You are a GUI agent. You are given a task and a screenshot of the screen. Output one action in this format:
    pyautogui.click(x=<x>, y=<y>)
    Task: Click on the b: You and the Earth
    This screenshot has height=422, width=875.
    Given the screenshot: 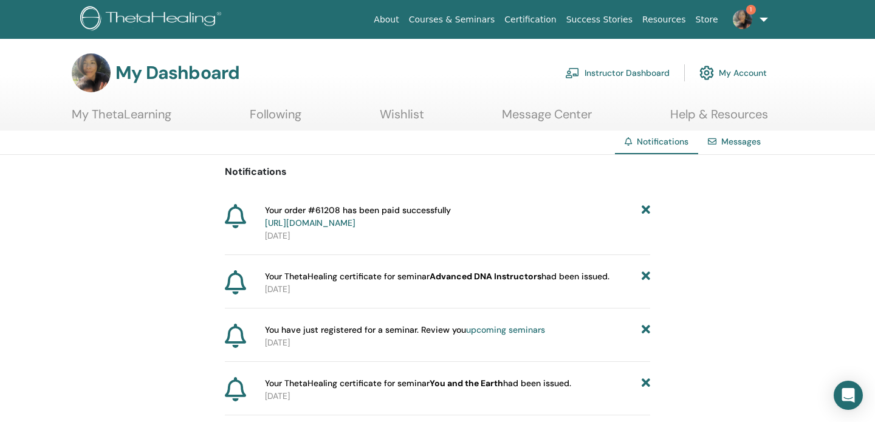 What is the action you would take?
    pyautogui.click(x=466, y=383)
    